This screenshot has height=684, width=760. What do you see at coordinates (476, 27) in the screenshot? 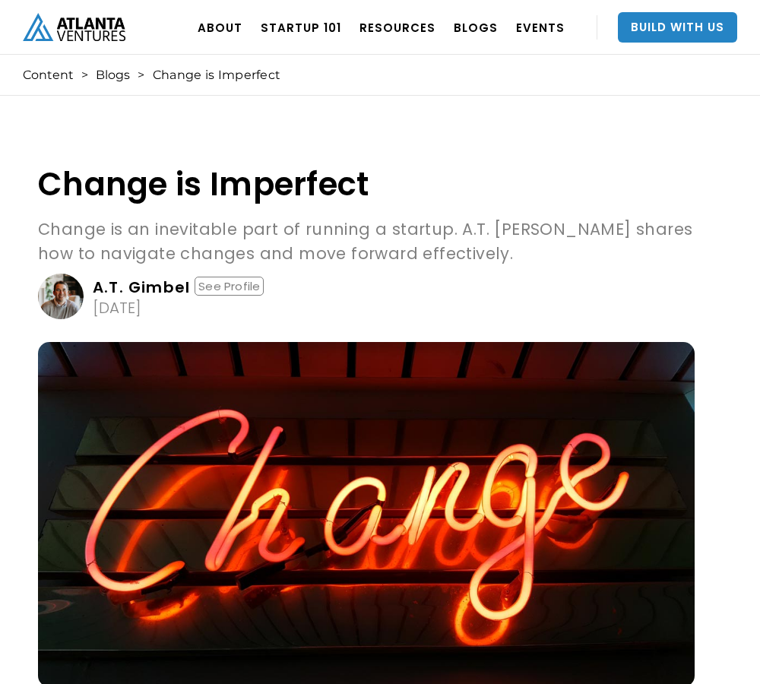
I see `a: BLOGS` at bounding box center [476, 27].